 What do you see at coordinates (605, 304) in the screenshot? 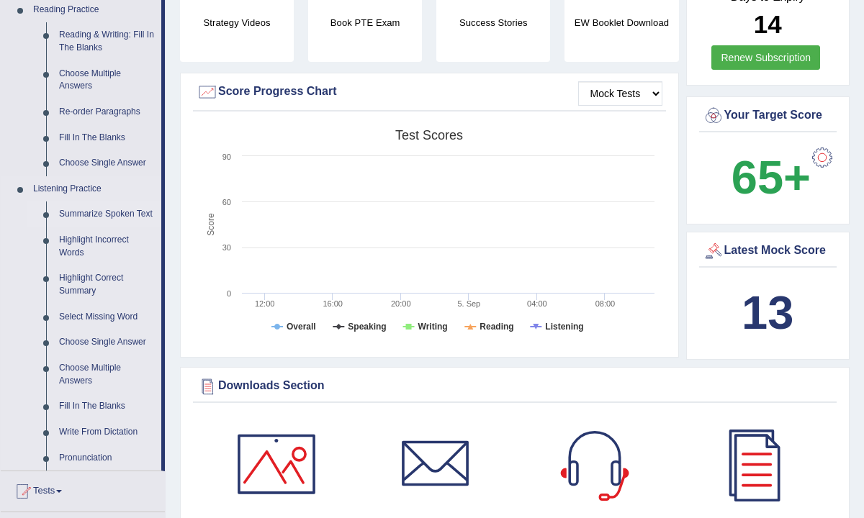
I see `text: 08:00` at bounding box center [605, 304].